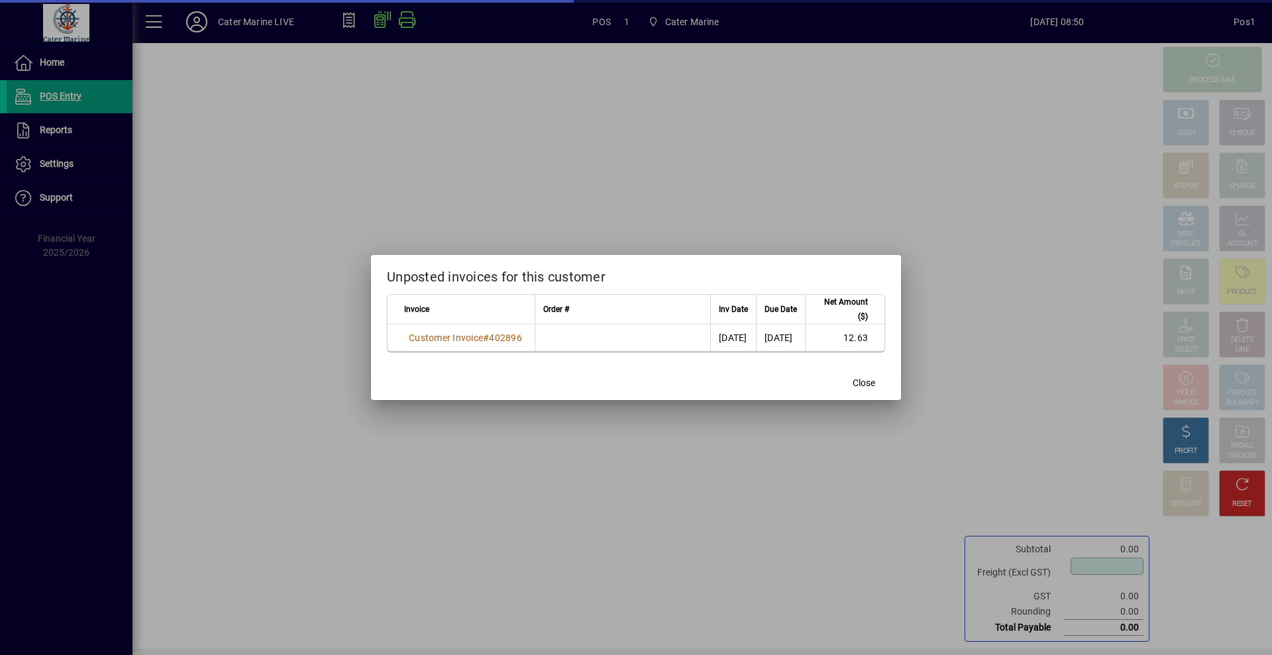  Describe the element at coordinates (864, 383) in the screenshot. I see `button: Close` at that location.